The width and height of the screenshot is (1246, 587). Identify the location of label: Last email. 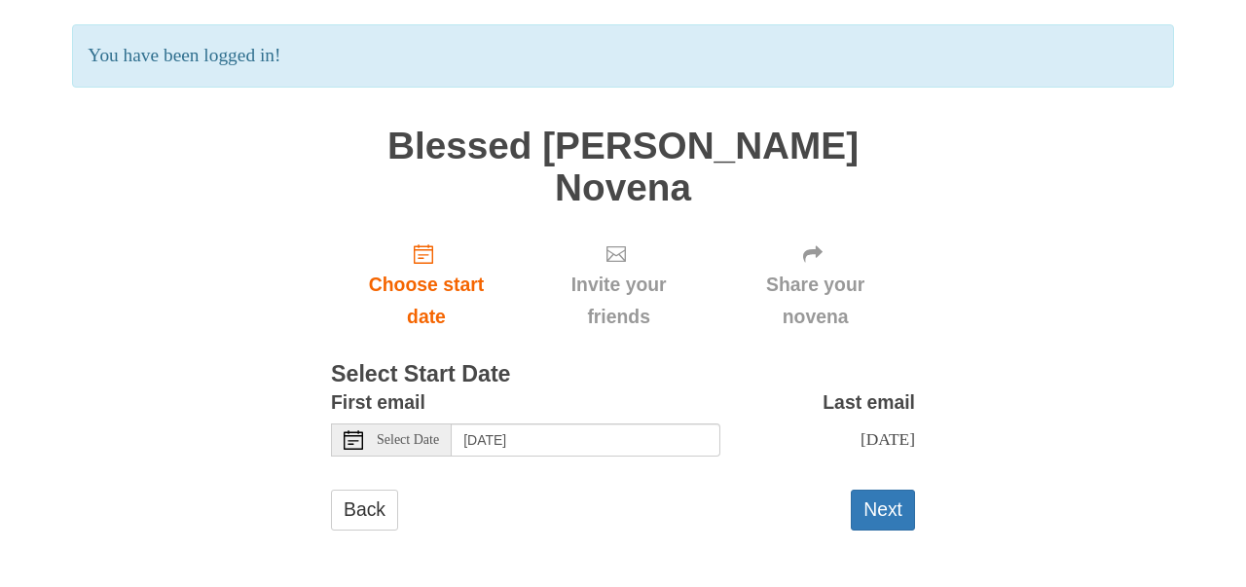
(868, 402).